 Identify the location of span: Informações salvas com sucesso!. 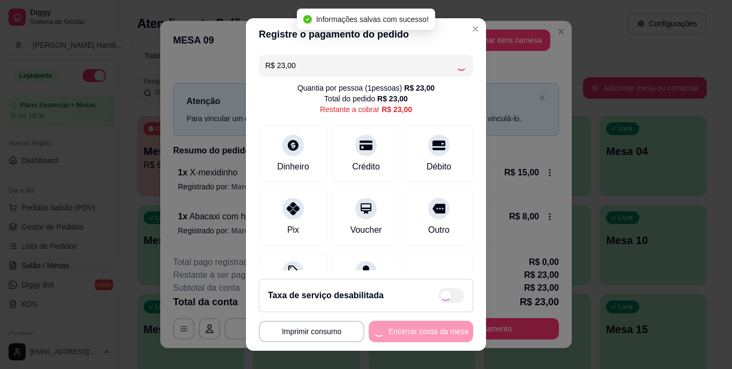
(372, 19).